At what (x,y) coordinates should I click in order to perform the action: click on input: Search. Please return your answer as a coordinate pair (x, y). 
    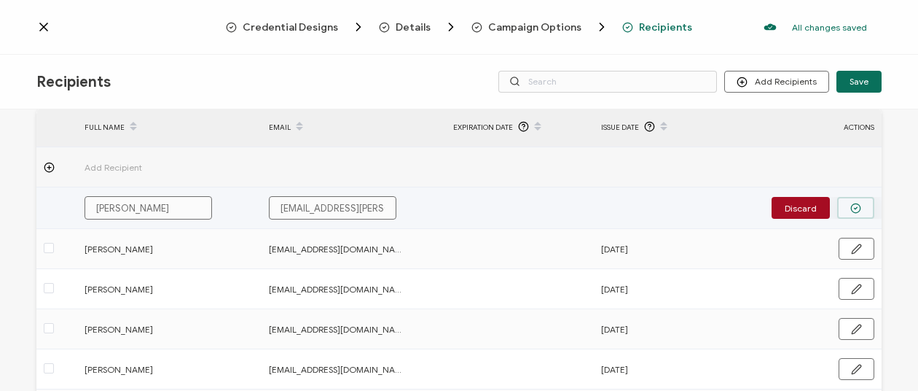
    Looking at the image, I should click on (608, 82).